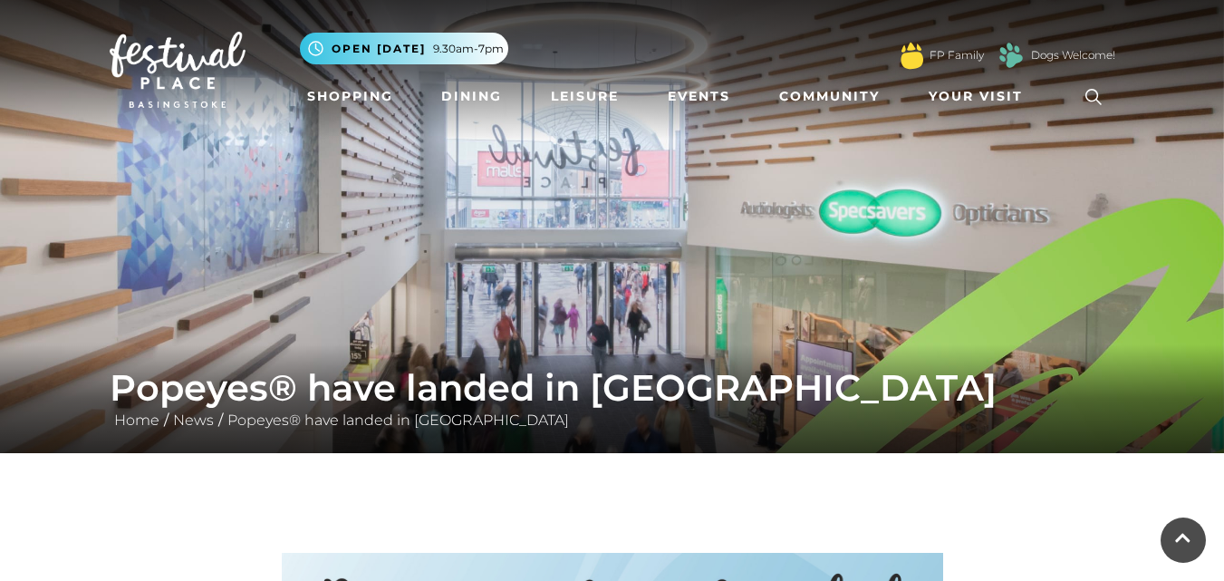 This screenshot has height=581, width=1224. What do you see at coordinates (980, 96) in the screenshot?
I see `a: Your Visit` at bounding box center [980, 96].